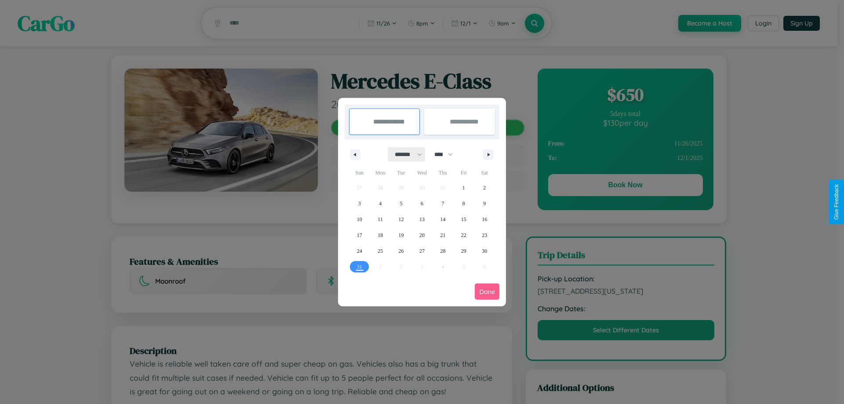 Image resolution: width=844 pixels, height=404 pixels. What do you see at coordinates (464, 235) in the screenshot?
I see `span: 22` at bounding box center [464, 235].